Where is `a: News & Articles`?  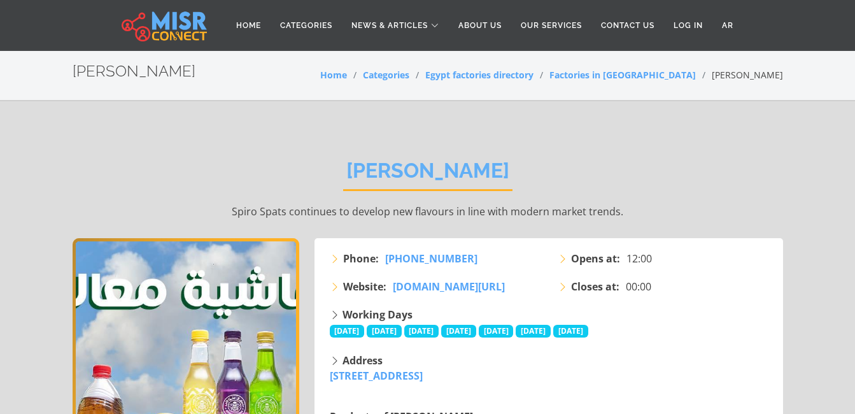
a: News & Articles is located at coordinates (395, 25).